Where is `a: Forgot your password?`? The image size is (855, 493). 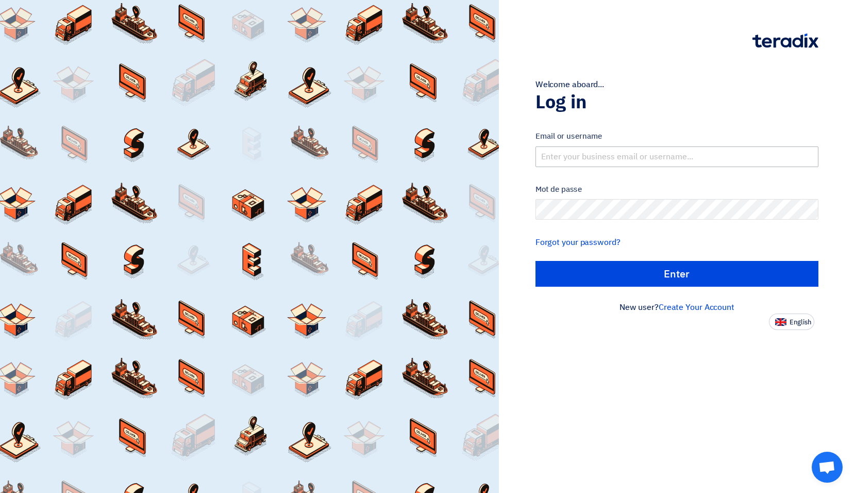 a: Forgot your password? is located at coordinates (578, 242).